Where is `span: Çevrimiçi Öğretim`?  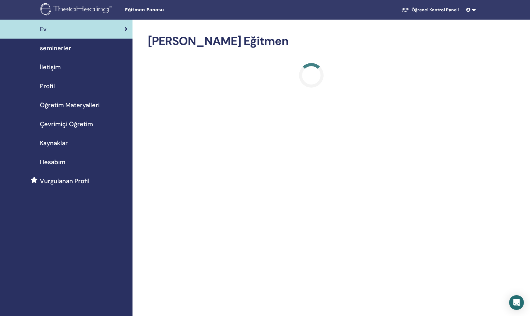
span: Çevrimiçi Öğretim is located at coordinates (66, 124).